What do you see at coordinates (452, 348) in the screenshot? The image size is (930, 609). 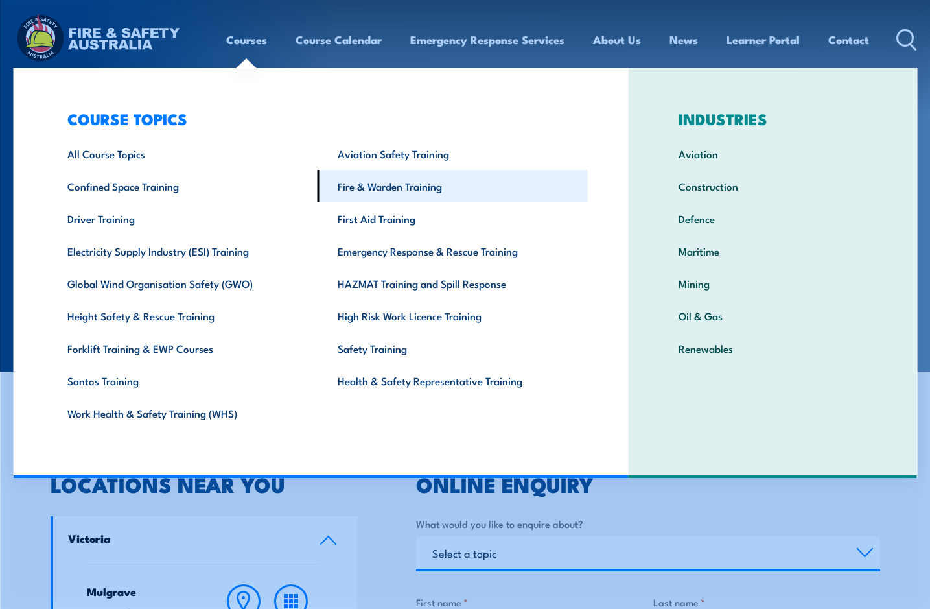 I see `a: Safety Training` at bounding box center [452, 348].